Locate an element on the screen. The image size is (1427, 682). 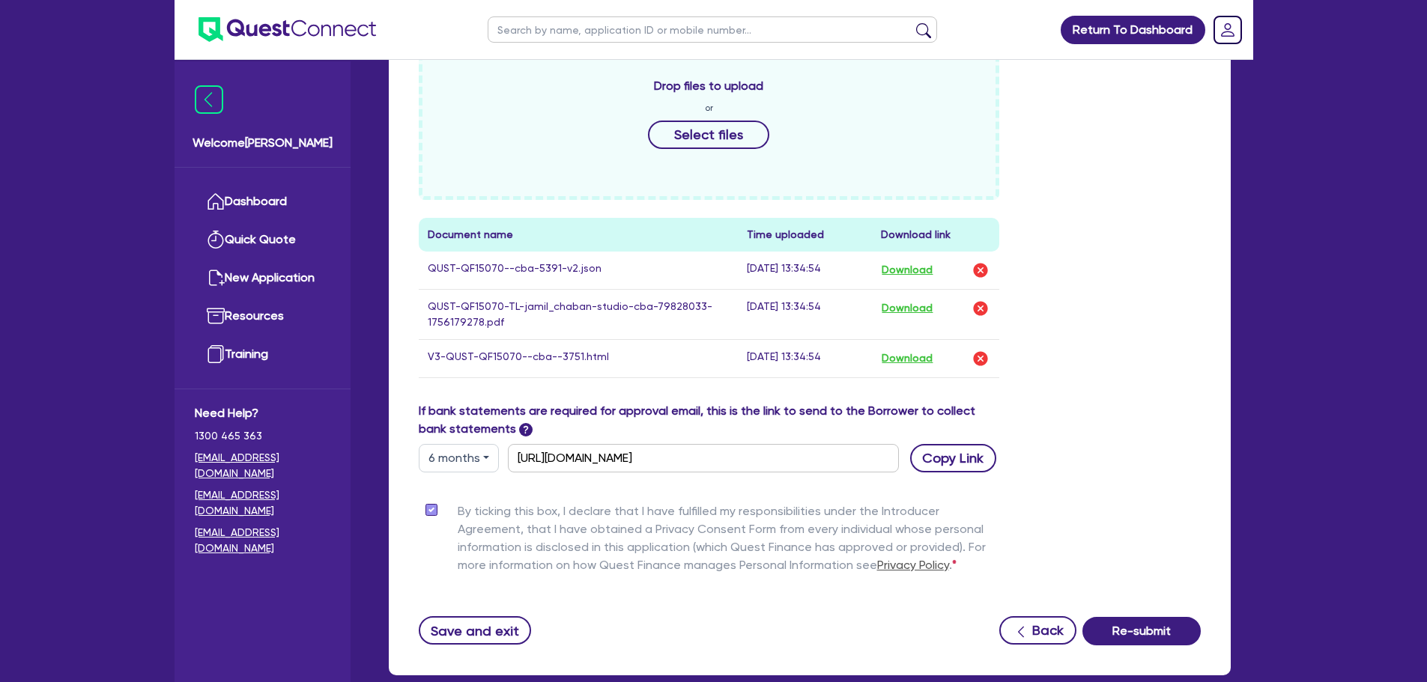
img: icon-menu-close is located at coordinates (209, 100).